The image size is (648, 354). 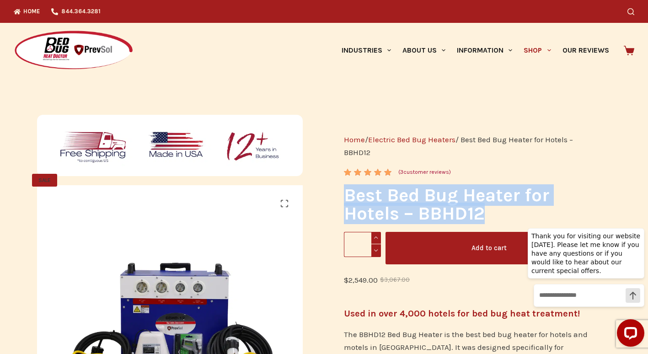 I want to click on a: Our Reviews, so click(x=586, y=50).